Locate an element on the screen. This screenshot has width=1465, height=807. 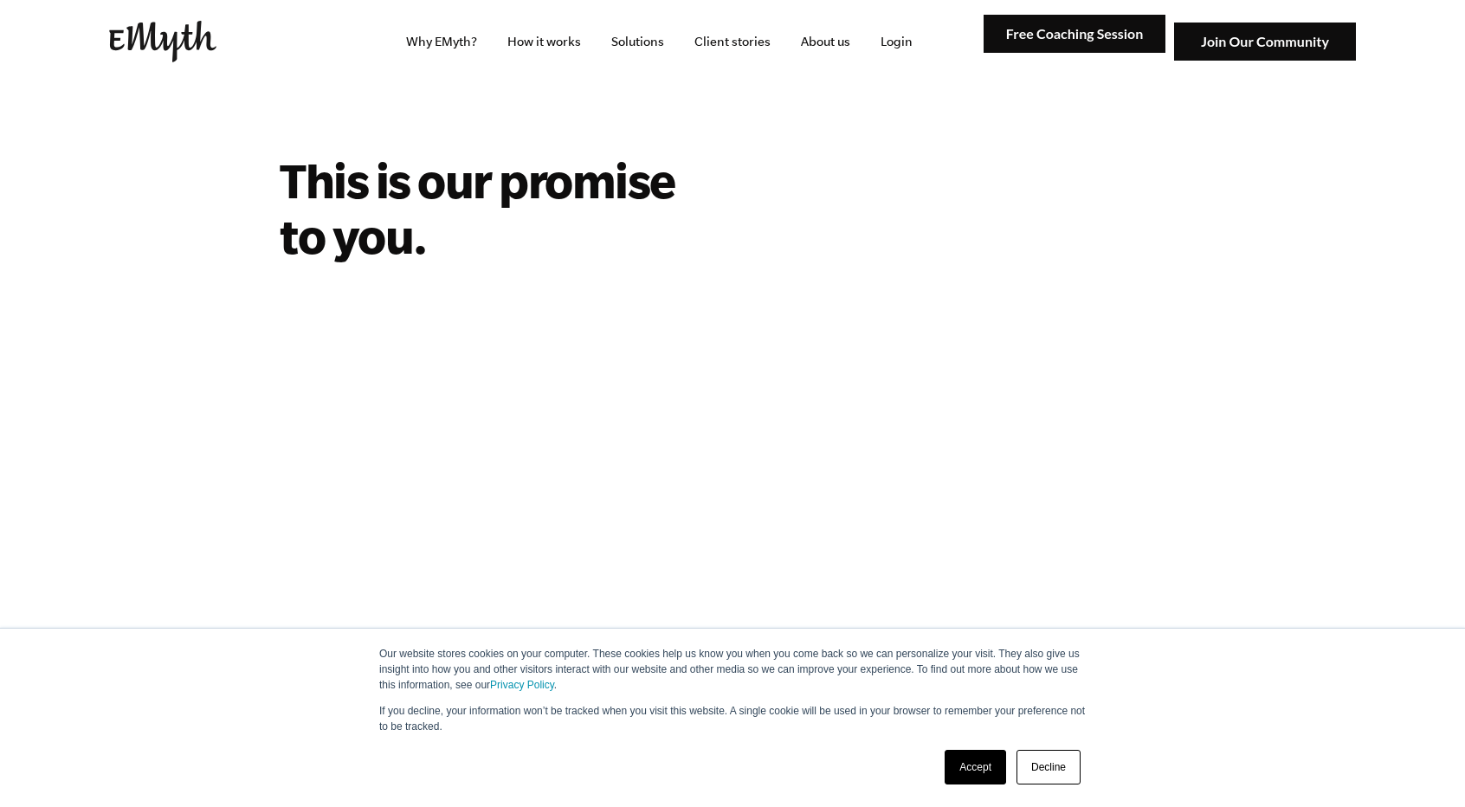
a: Accept is located at coordinates (975, 767).